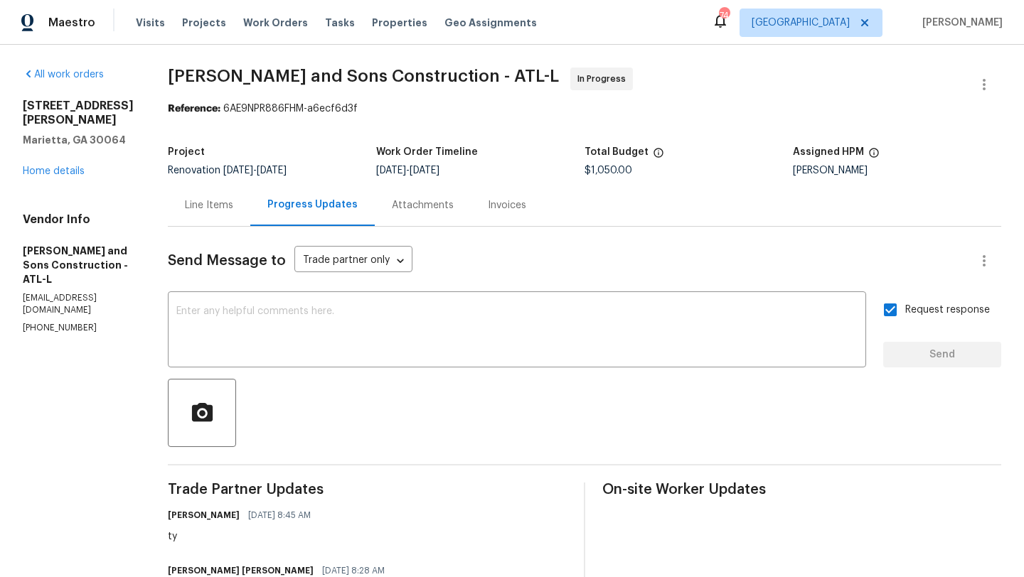 The width and height of the screenshot is (1024, 577). What do you see at coordinates (874, 156) in the screenshot?
I see `span: The hpm assigned to this work order.` at bounding box center [874, 156].